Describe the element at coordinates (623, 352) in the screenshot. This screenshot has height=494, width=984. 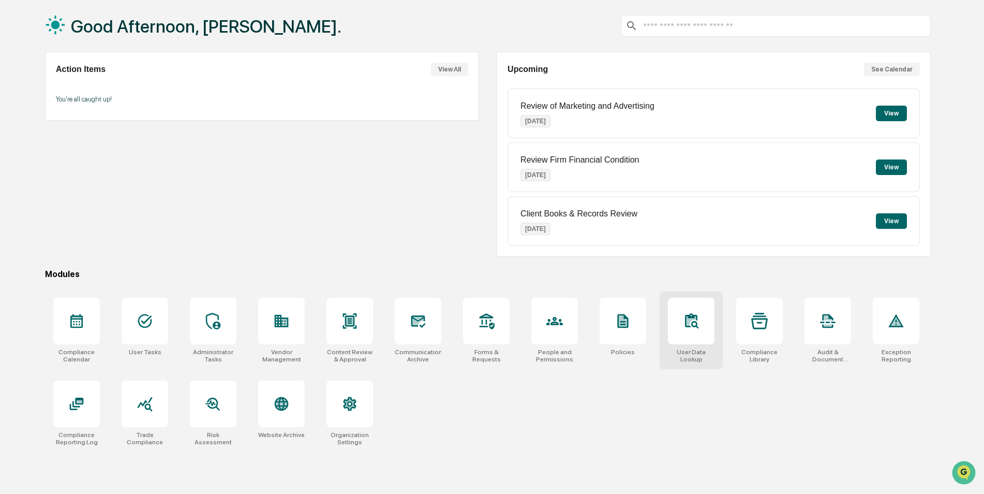
I see `div: Policies` at that location.